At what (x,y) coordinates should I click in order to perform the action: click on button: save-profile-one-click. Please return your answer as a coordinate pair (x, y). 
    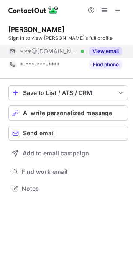
    Looking at the image, I should click on (68, 93).